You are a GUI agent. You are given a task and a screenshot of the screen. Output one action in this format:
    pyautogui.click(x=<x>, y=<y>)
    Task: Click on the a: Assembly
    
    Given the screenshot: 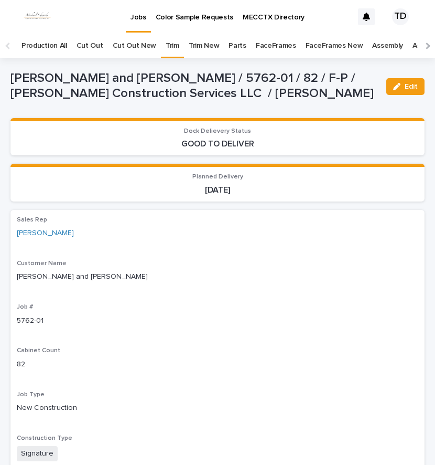 What is the action you would take?
    pyautogui.click(x=388, y=46)
    